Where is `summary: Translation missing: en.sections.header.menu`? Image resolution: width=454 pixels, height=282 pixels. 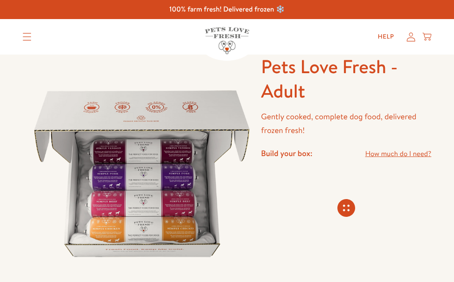
summary: Translation missing: en.sections.header.menu is located at coordinates (27, 37).